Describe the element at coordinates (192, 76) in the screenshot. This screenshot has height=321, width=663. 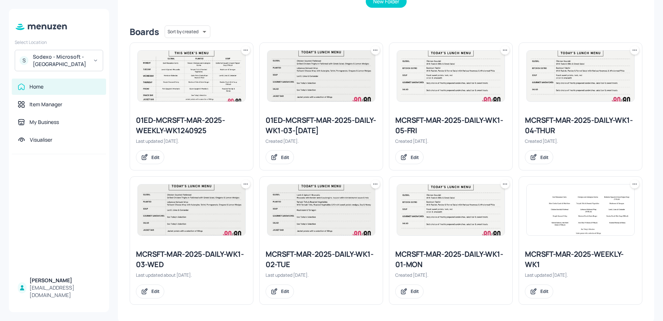
I see `img: 2025-09-24-1758709961809q7emamgp7u.jpeg` at that location.